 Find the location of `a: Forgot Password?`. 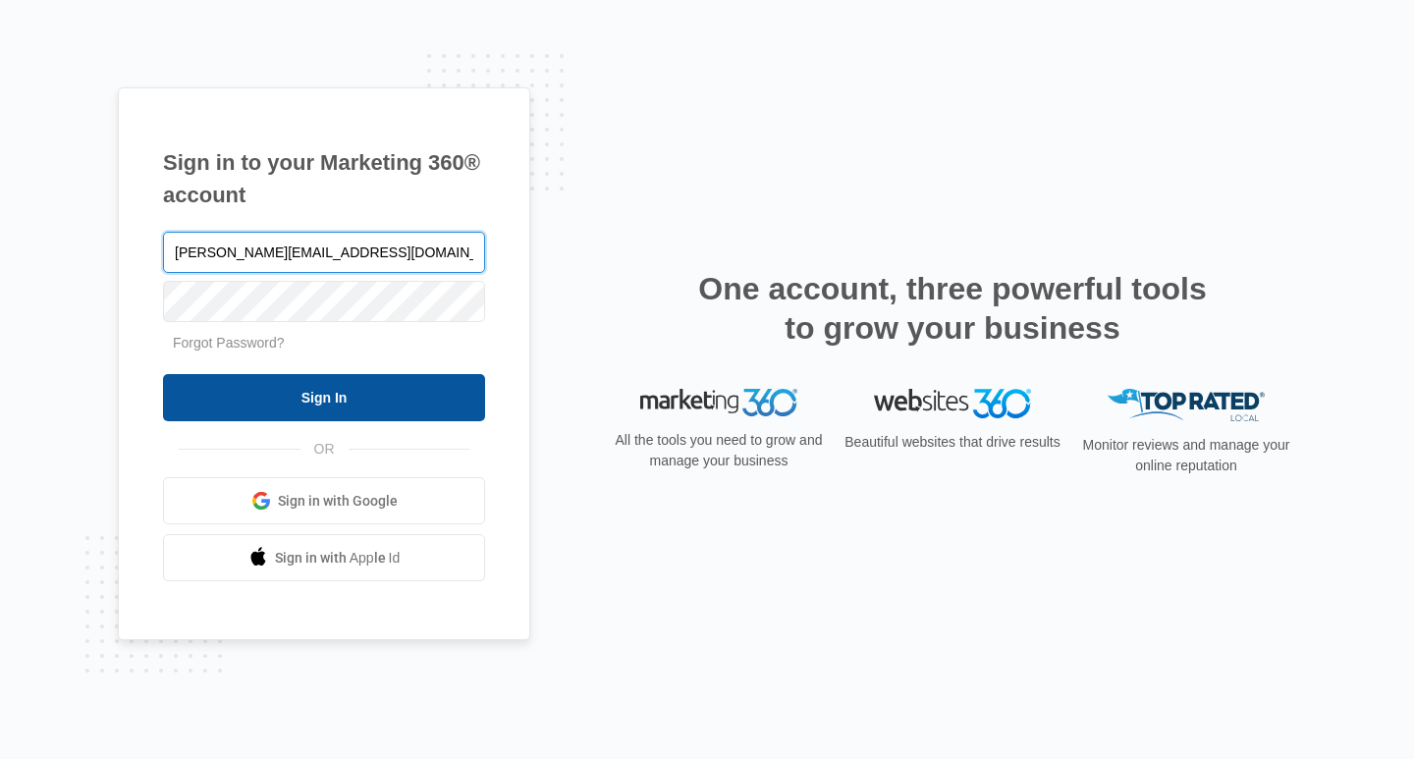

a: Forgot Password? is located at coordinates (229, 343).